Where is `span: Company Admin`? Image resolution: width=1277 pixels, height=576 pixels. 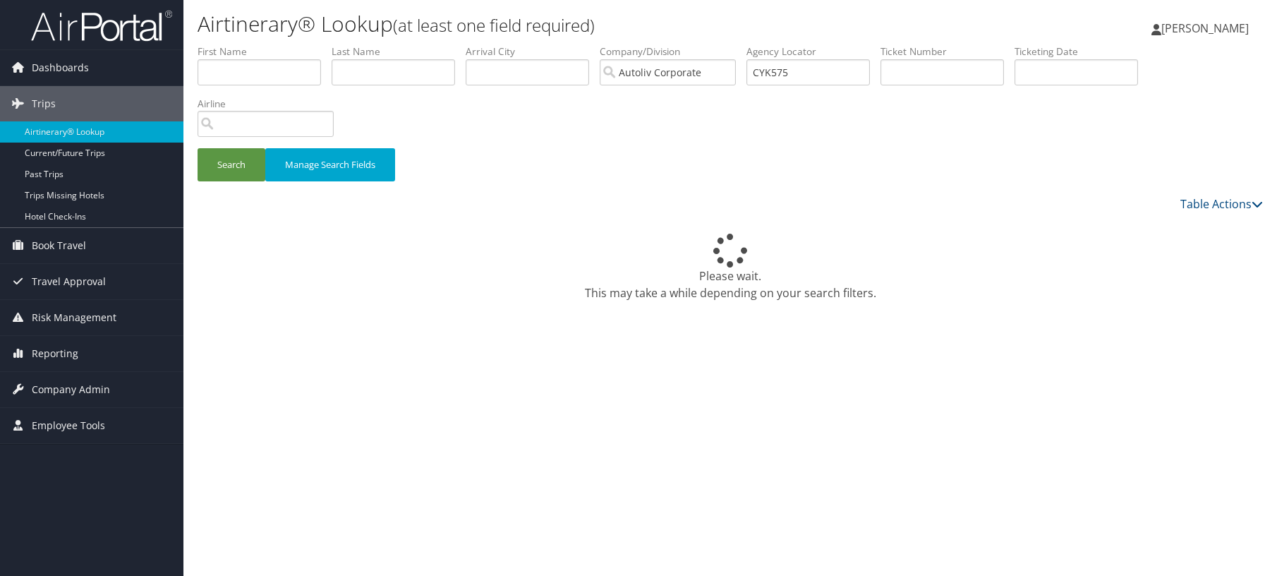
span: Company Admin is located at coordinates (71, 389).